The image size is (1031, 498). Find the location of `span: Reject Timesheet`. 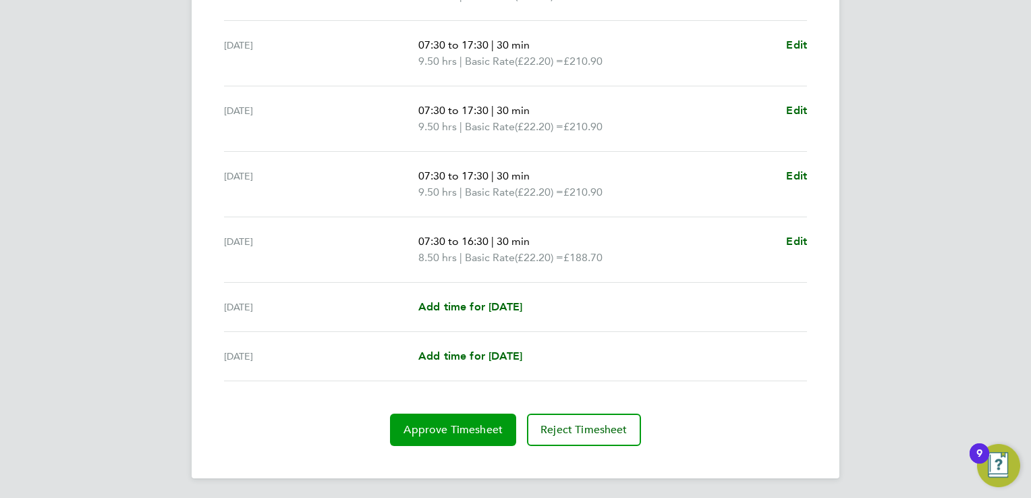

span: Reject Timesheet is located at coordinates (584, 430).